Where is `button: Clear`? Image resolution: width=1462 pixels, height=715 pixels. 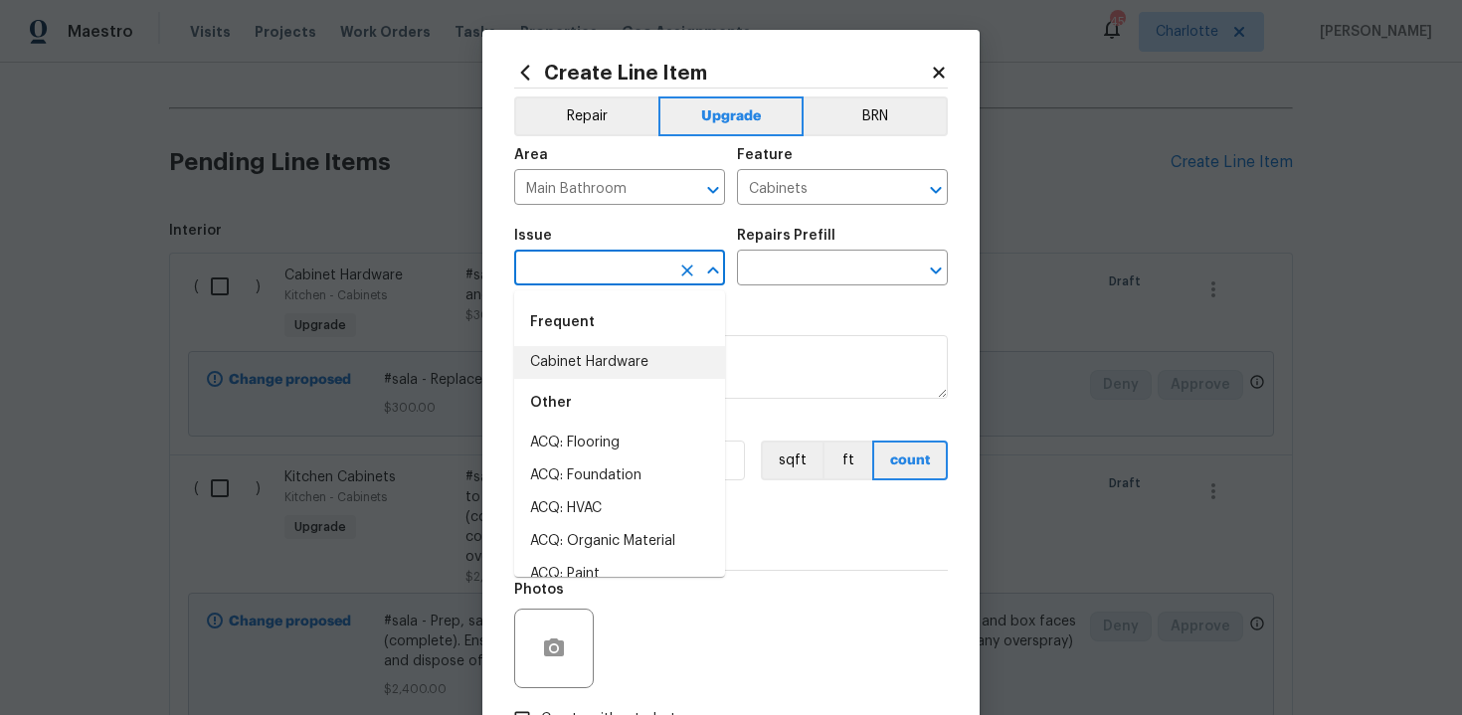
button: Clear is located at coordinates (687, 270).